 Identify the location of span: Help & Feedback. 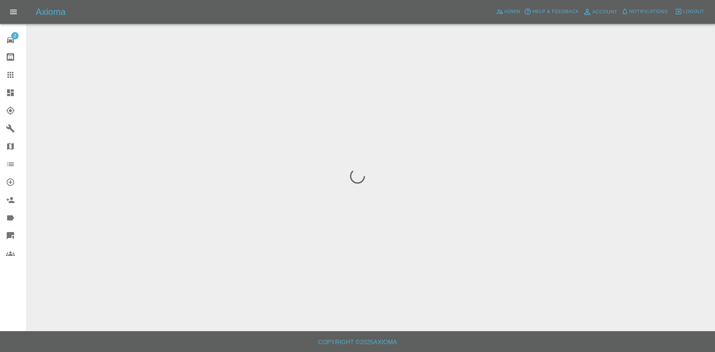
(555, 12).